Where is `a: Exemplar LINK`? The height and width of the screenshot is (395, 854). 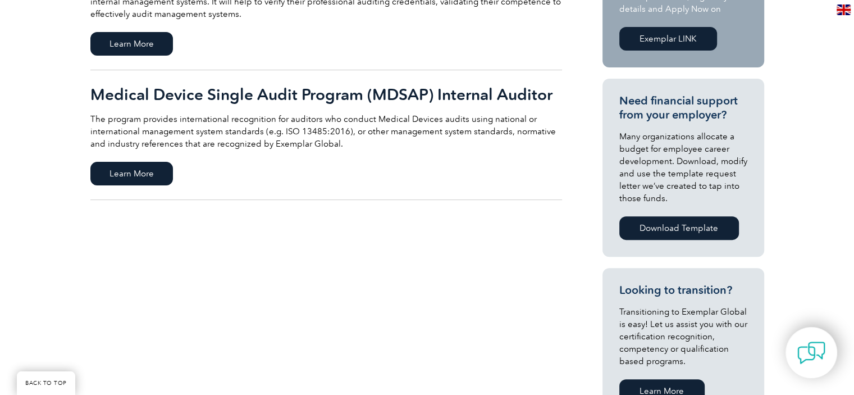 a: Exemplar LINK is located at coordinates (668, 39).